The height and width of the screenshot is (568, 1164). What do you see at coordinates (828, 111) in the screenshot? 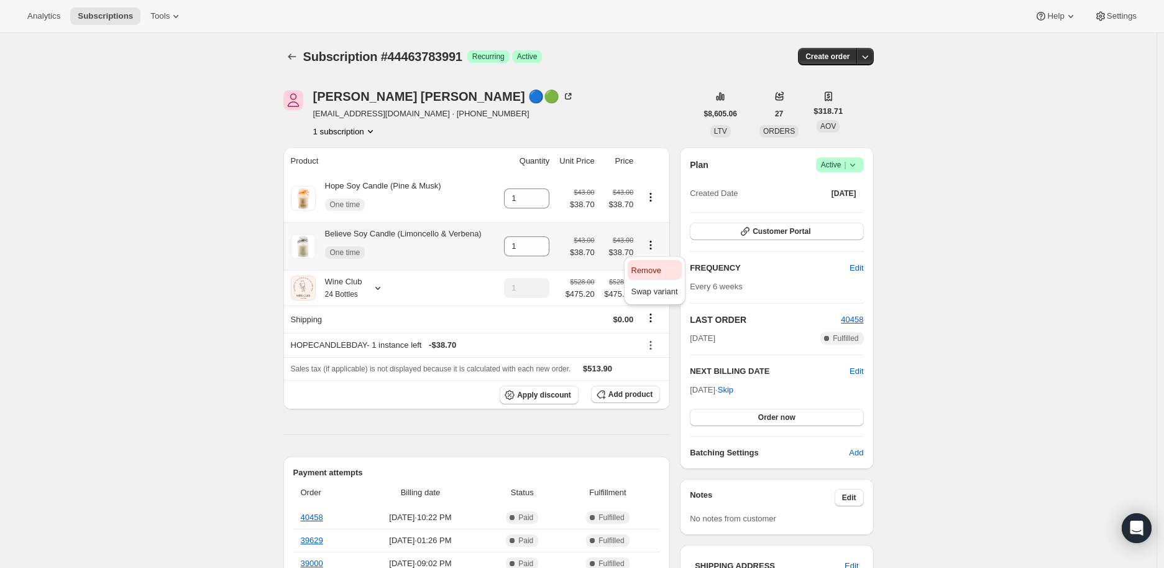
I see `span: $318.71` at bounding box center [828, 111].